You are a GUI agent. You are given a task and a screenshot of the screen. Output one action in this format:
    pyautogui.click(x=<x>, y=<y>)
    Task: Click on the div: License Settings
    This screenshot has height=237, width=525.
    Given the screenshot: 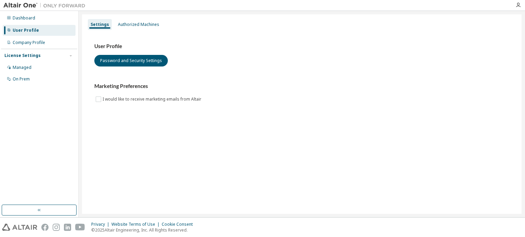 What is the action you would take?
    pyautogui.click(x=23, y=56)
    